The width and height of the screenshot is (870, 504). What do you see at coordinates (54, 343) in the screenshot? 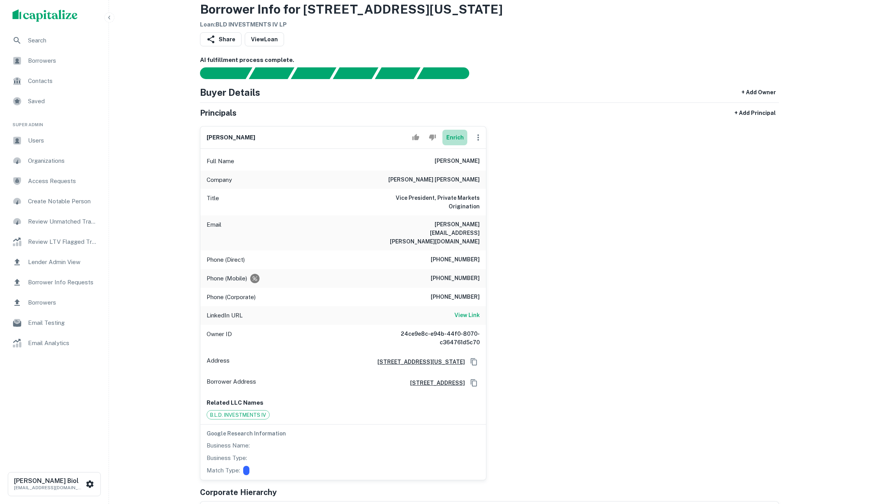
I see `div: Email Analytics` at bounding box center [54, 343].